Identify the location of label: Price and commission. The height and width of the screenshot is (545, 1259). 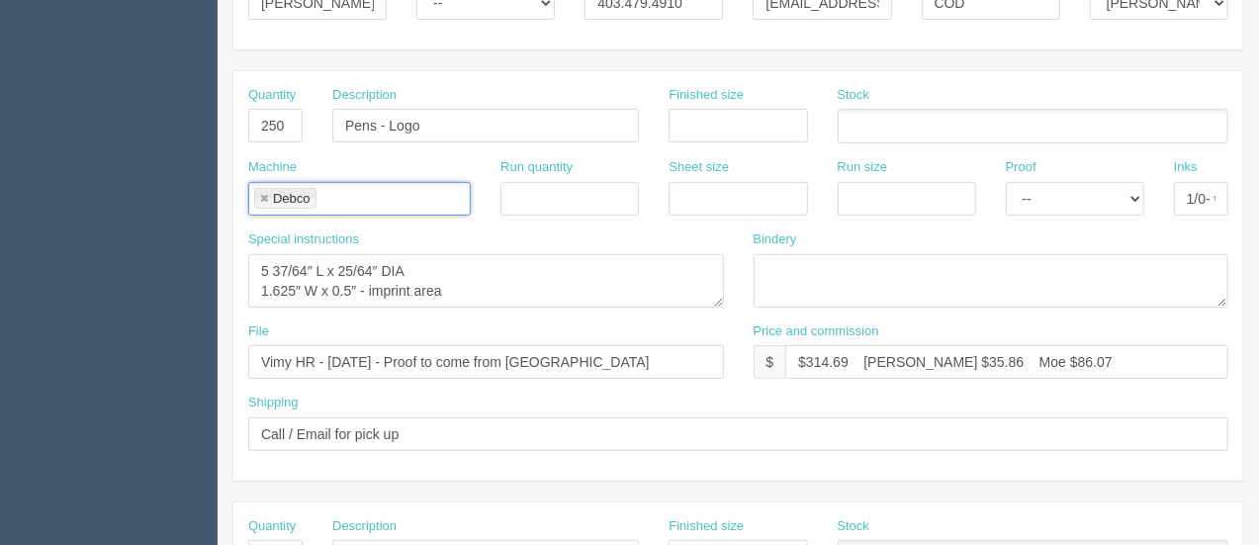
(816, 331).